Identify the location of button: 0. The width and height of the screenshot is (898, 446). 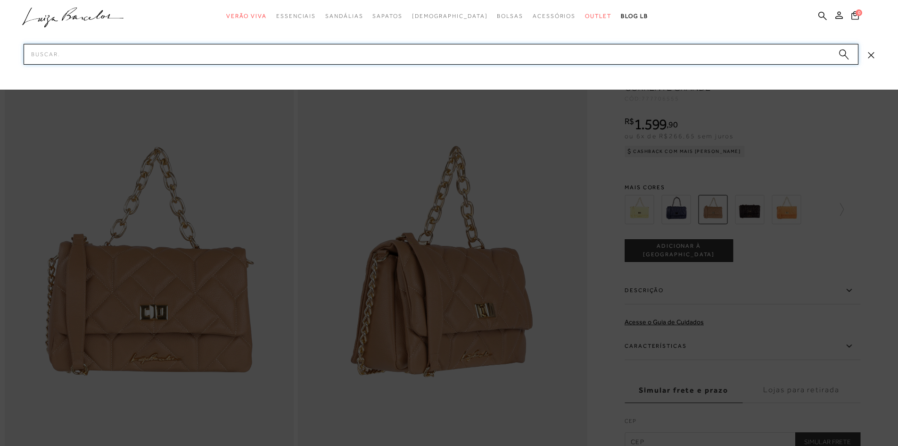
(855, 17).